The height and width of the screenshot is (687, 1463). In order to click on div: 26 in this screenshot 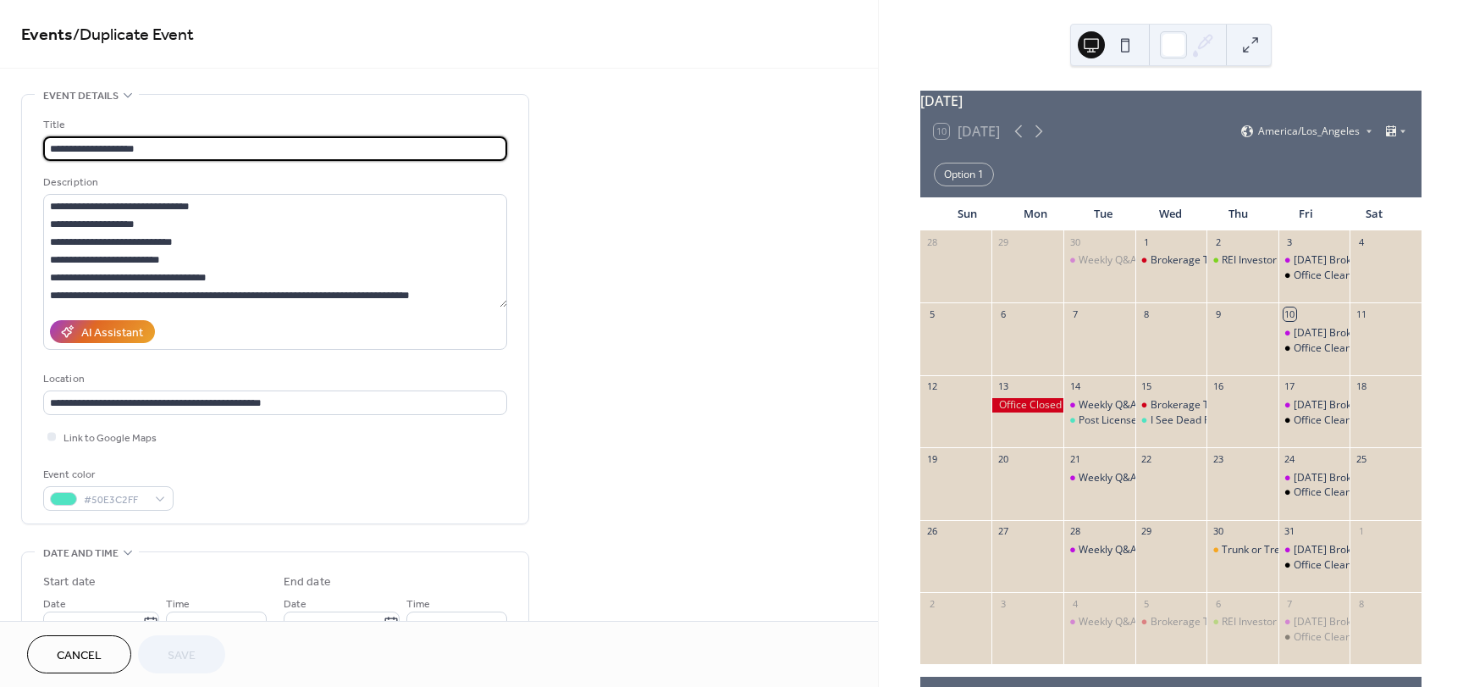, I will do `click(931, 531)`.